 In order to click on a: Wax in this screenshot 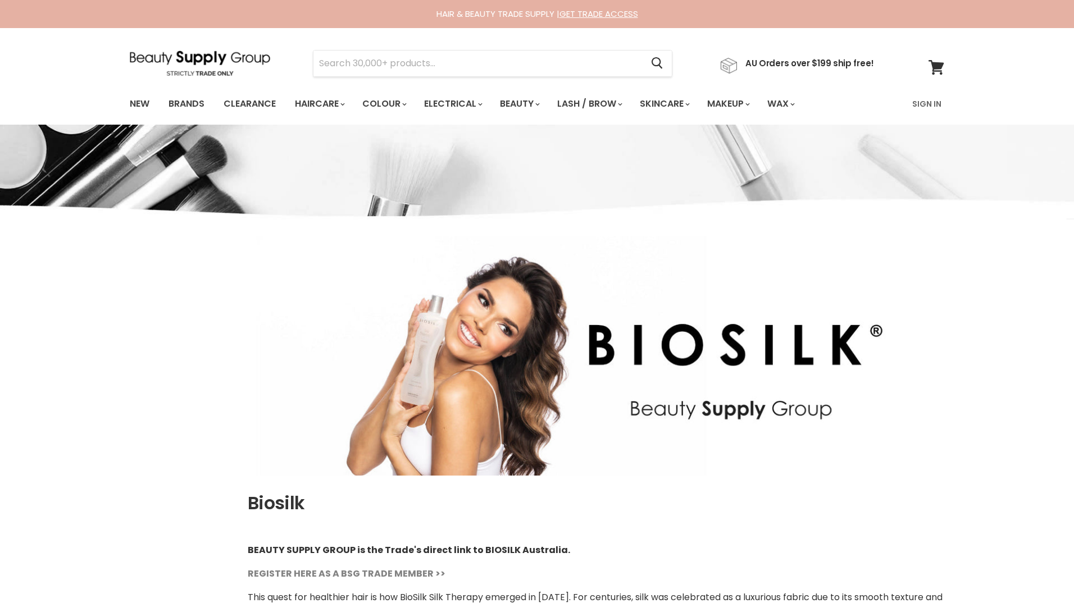, I will do `click(780, 104)`.